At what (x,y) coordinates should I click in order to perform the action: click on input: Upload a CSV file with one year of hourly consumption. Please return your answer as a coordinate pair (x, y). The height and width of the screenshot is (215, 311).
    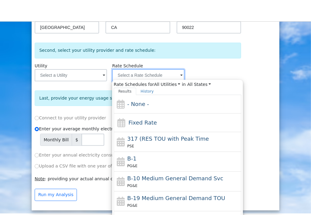
    Looking at the image, I should click on (37, 166).